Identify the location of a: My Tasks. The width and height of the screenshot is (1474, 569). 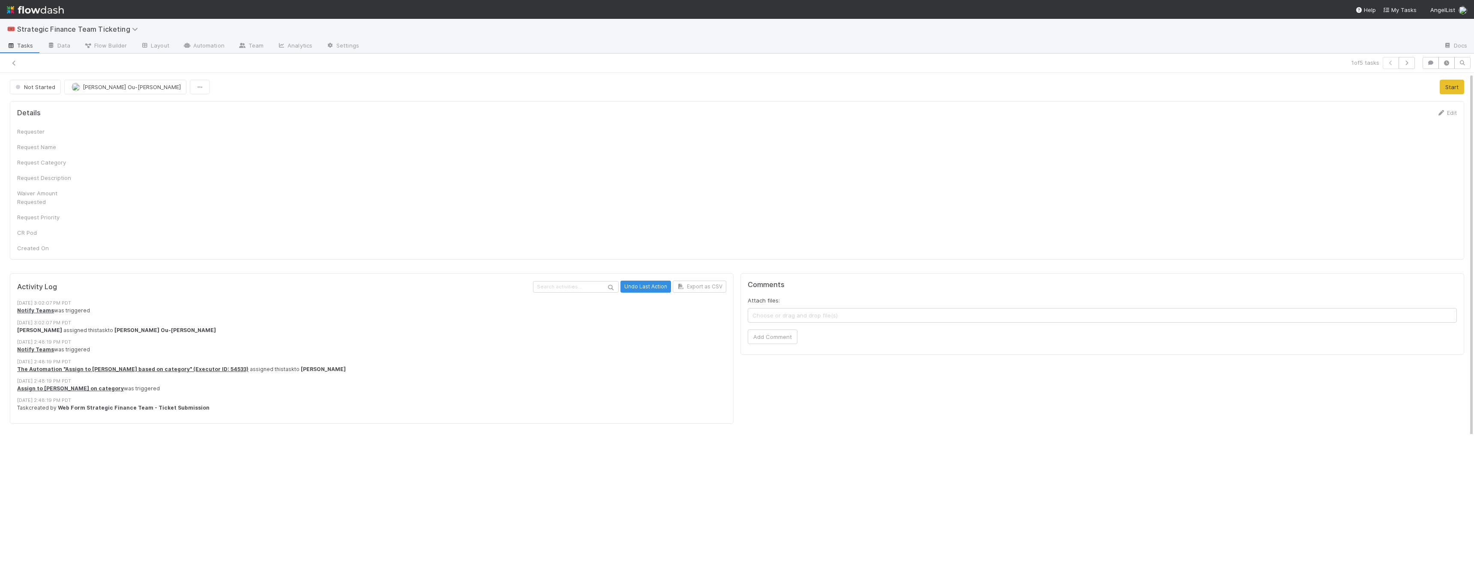
(1399, 10).